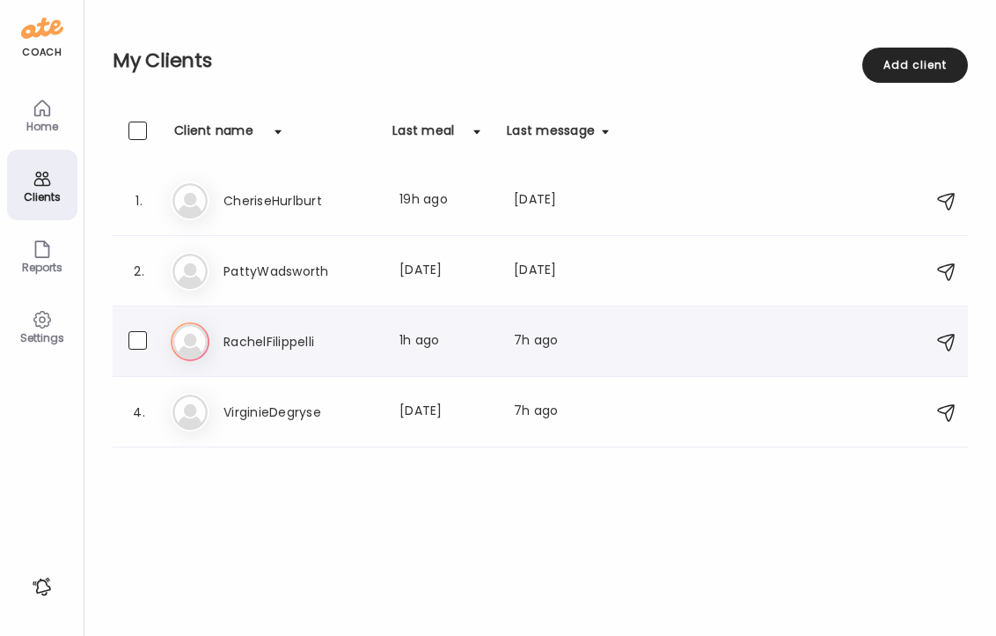 The width and height of the screenshot is (996, 636). Describe the element at coordinates (301, 271) in the screenshot. I see `h3: PattyWadsworth` at that location.